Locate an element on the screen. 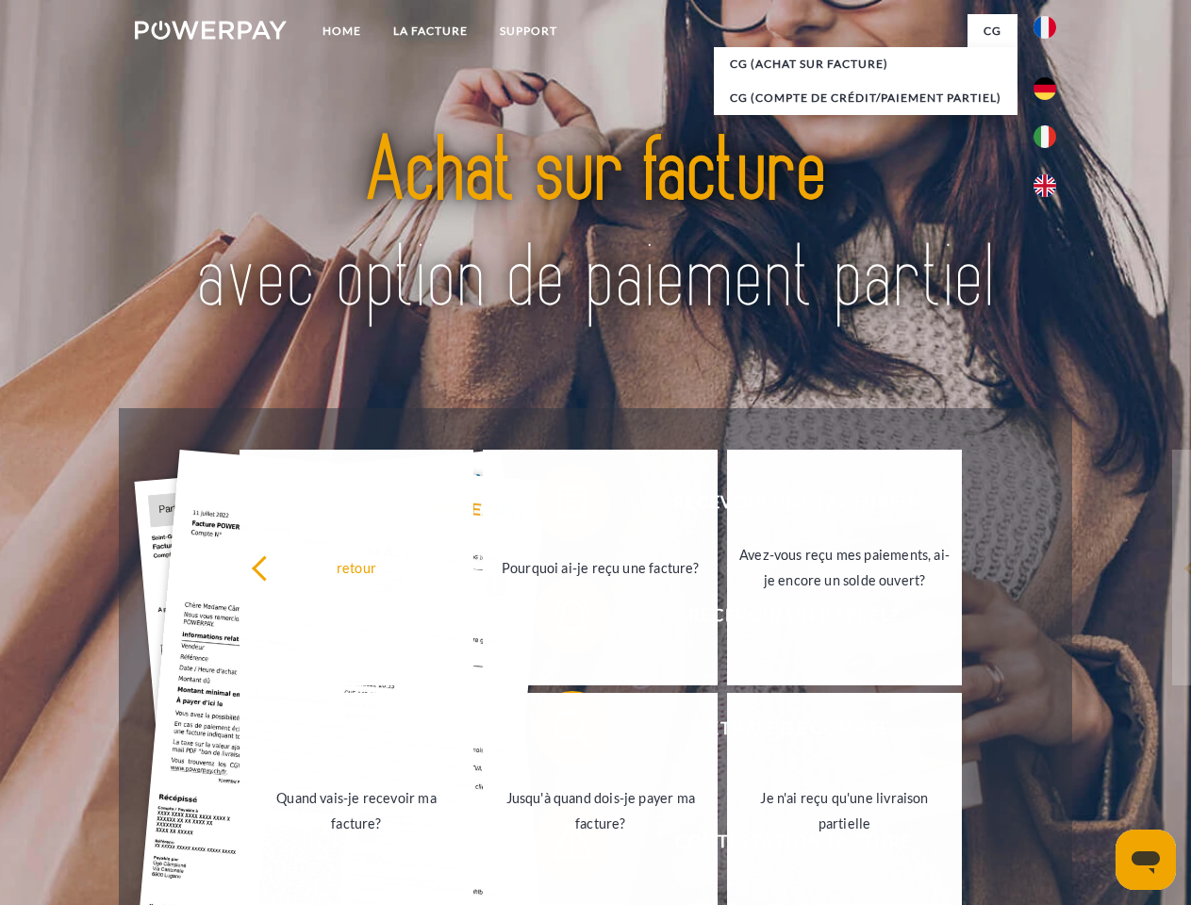 The height and width of the screenshot is (905, 1191). div: retour is located at coordinates (356, 567).